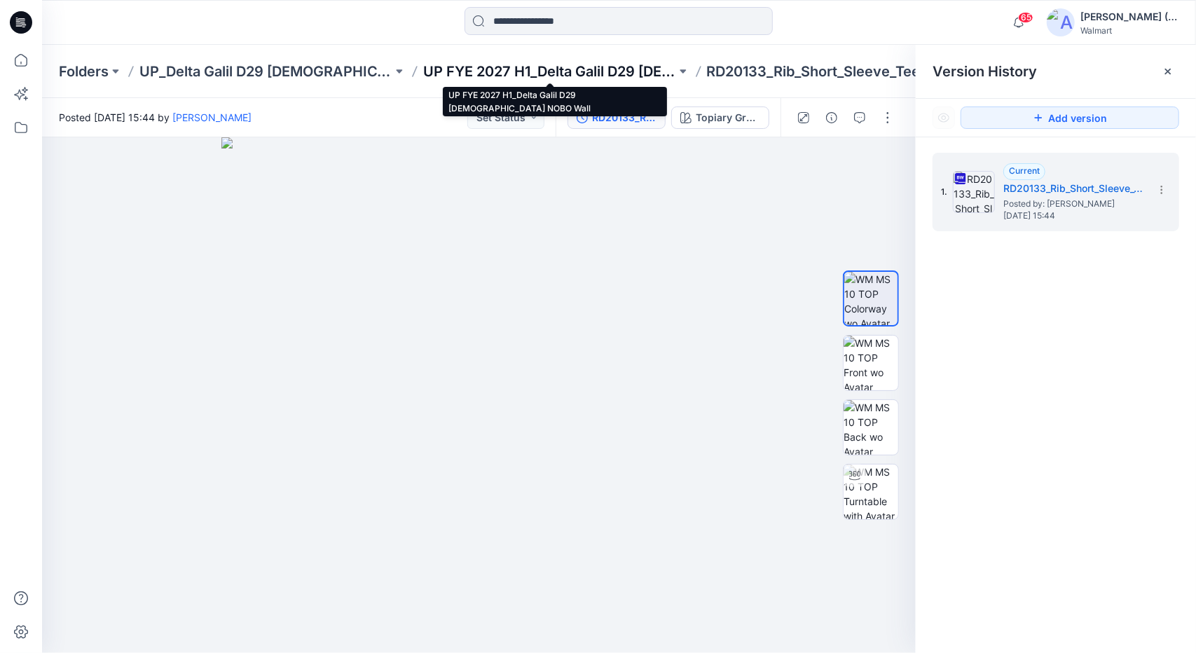 Image resolution: width=1196 pixels, height=653 pixels. Describe the element at coordinates (1070, 118) in the screenshot. I see `button: Add version` at that location.